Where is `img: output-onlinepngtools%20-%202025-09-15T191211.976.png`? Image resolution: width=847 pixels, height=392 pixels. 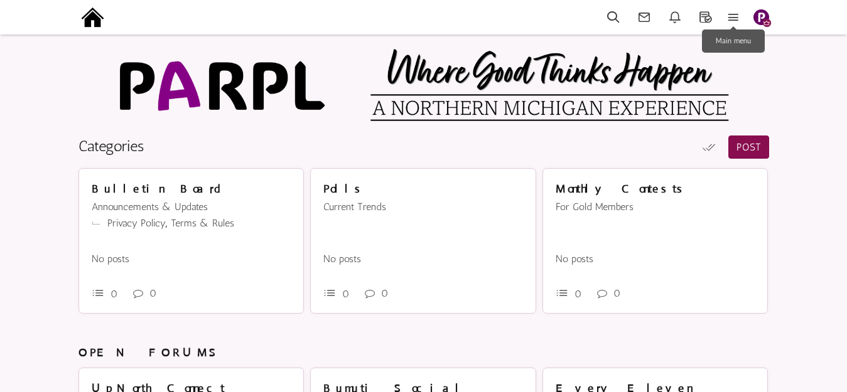
img: output-onlinepngtools%20-%202025-09-15T191211.976.png is located at coordinates (92, 17).